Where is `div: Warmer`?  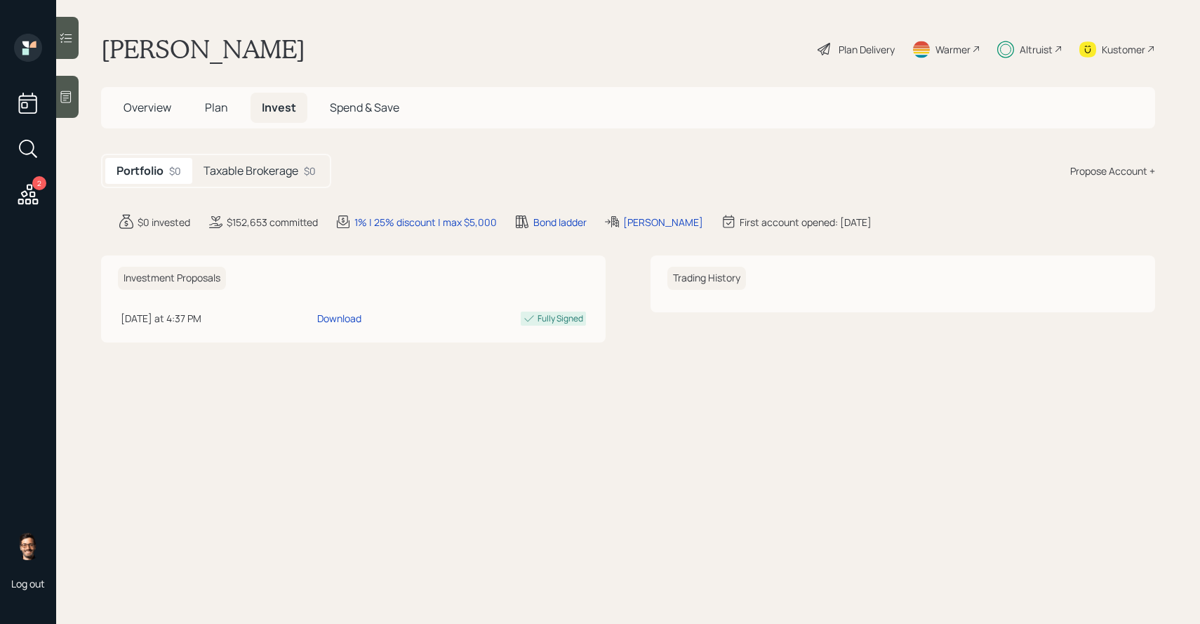
div: Warmer is located at coordinates (953, 49).